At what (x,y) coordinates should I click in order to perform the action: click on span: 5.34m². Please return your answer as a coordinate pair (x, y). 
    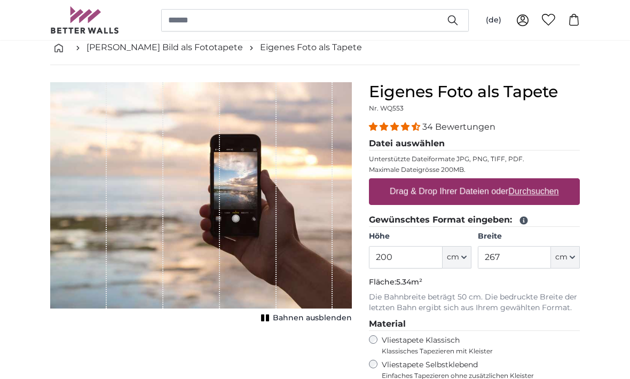
    Looking at the image, I should click on (409, 282).